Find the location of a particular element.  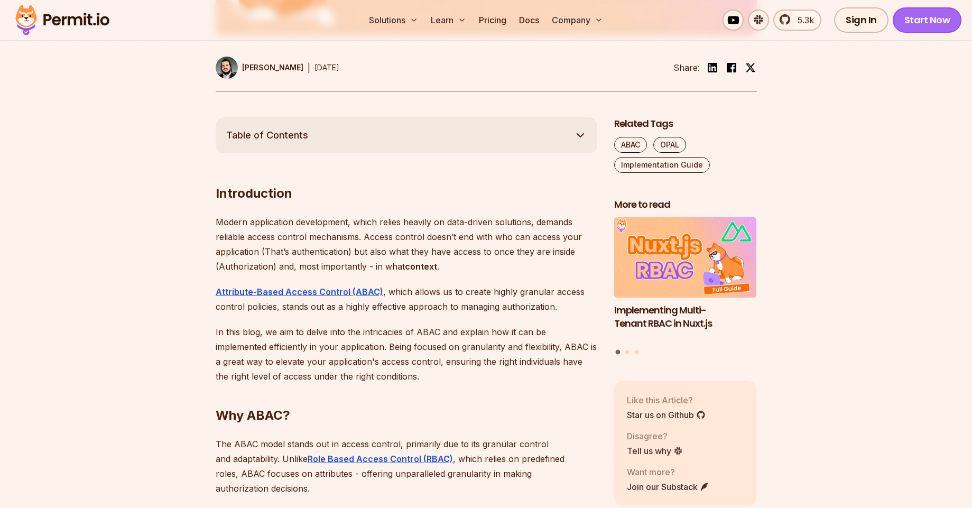

h2: Related Tags is located at coordinates (685, 124).